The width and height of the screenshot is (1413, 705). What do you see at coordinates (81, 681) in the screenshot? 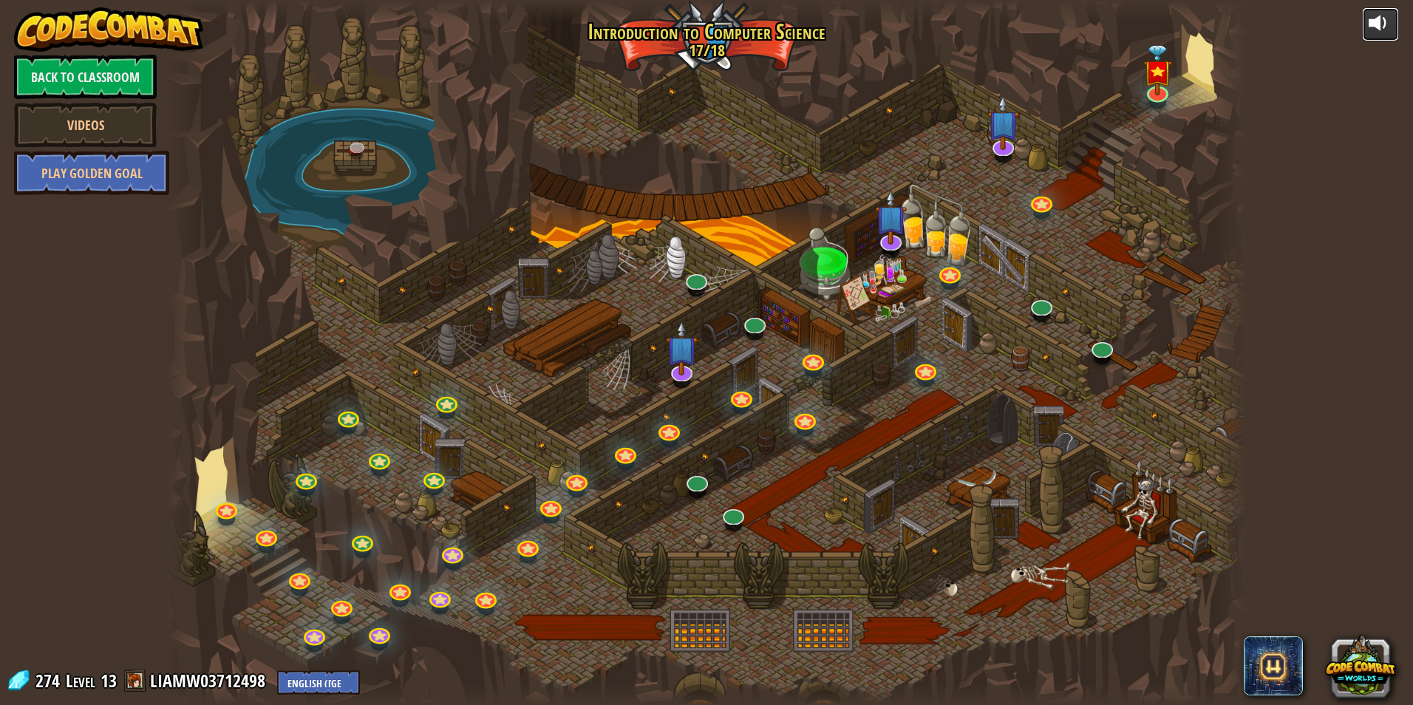
I see `span: Level` at bounding box center [81, 681].